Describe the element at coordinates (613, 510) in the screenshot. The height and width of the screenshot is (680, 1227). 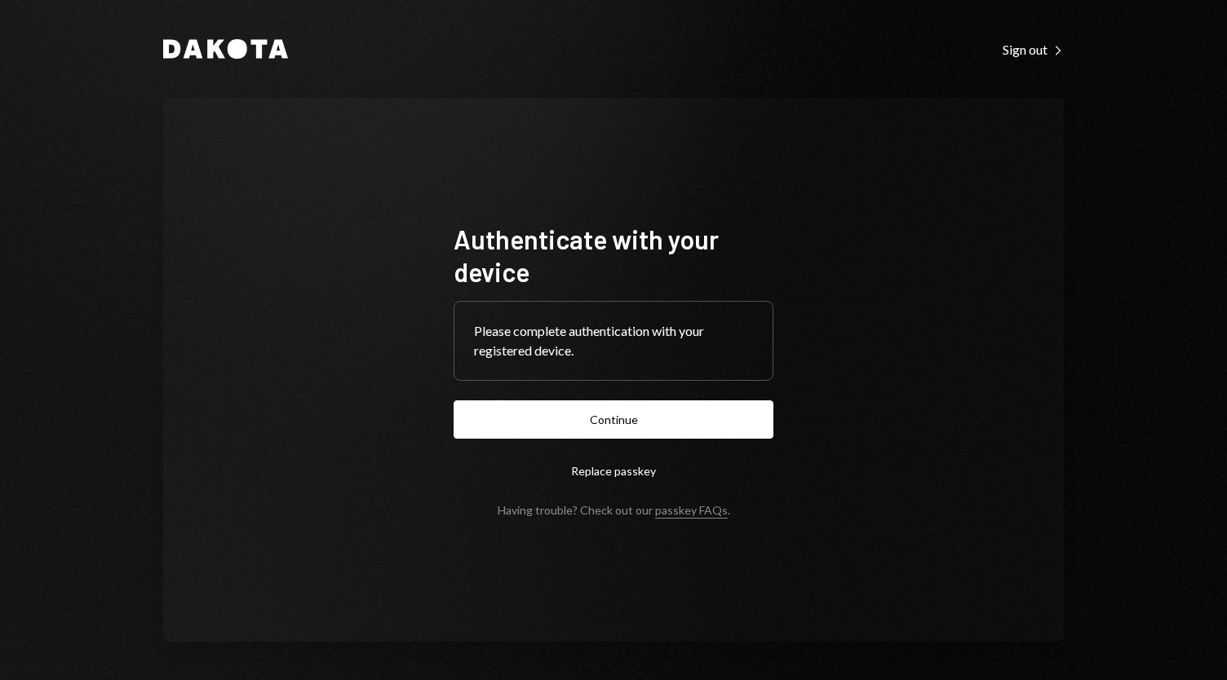
I see `div: Having trouble? Check out our .` at that location.